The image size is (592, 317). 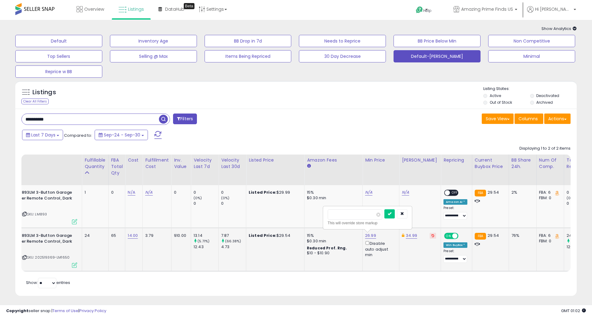 What do you see at coordinates (309, 166) in the screenshot?
I see `small: Amazon Fees.` at bounding box center [309, 166].